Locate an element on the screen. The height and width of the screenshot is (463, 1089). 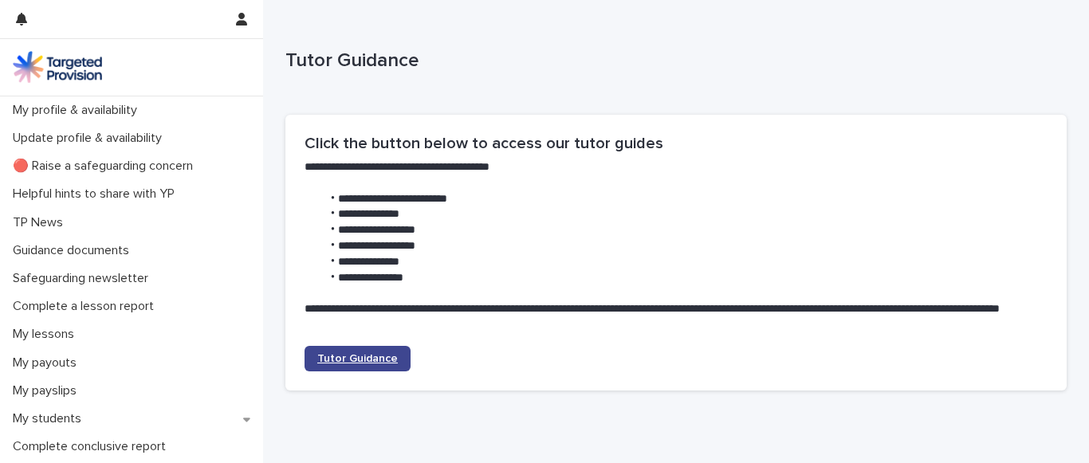
p: My lessons is located at coordinates (46, 334).